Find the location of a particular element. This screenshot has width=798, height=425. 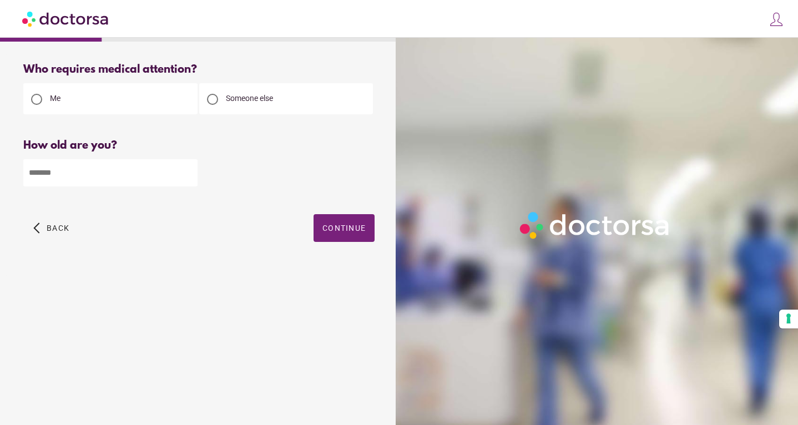

div: Who requires medical attention? is located at coordinates (199, 69).